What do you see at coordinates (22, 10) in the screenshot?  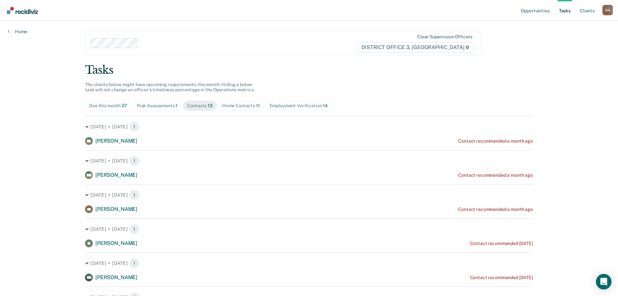 I see `img: Recidiviz` at bounding box center [22, 10].